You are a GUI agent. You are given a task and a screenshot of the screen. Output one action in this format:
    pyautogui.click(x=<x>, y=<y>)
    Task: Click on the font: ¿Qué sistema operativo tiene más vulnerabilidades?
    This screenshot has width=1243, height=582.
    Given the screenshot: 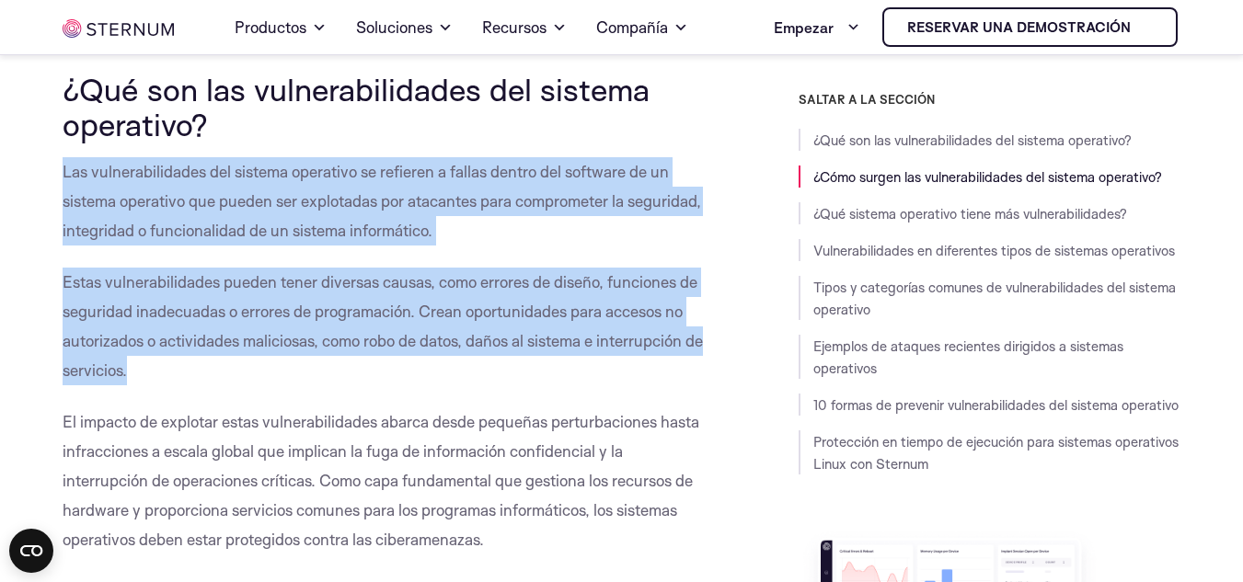 What is the action you would take?
    pyautogui.click(x=970, y=213)
    